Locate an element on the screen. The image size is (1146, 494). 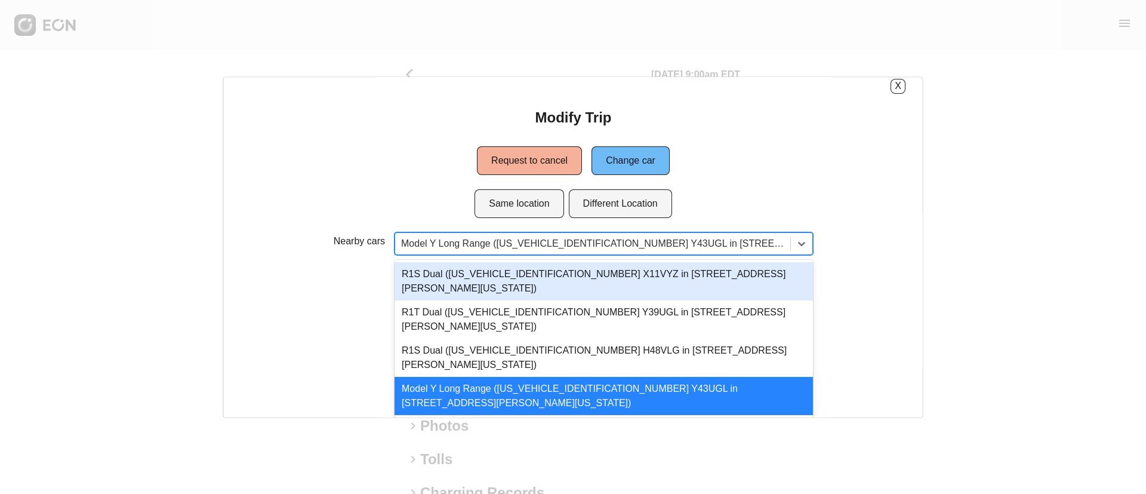
button: Different Location is located at coordinates (620, 203).